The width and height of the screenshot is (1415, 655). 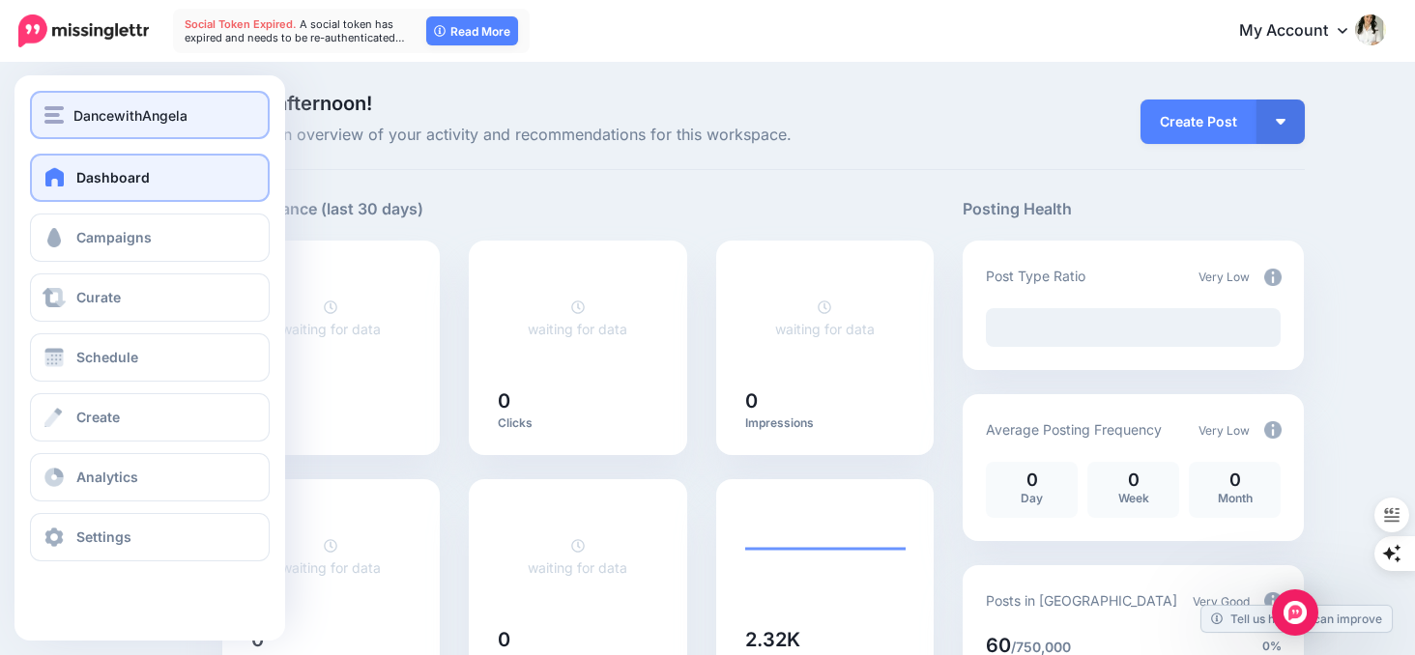 What do you see at coordinates (150, 358) in the screenshot?
I see `a: Schedule` at bounding box center [150, 358].